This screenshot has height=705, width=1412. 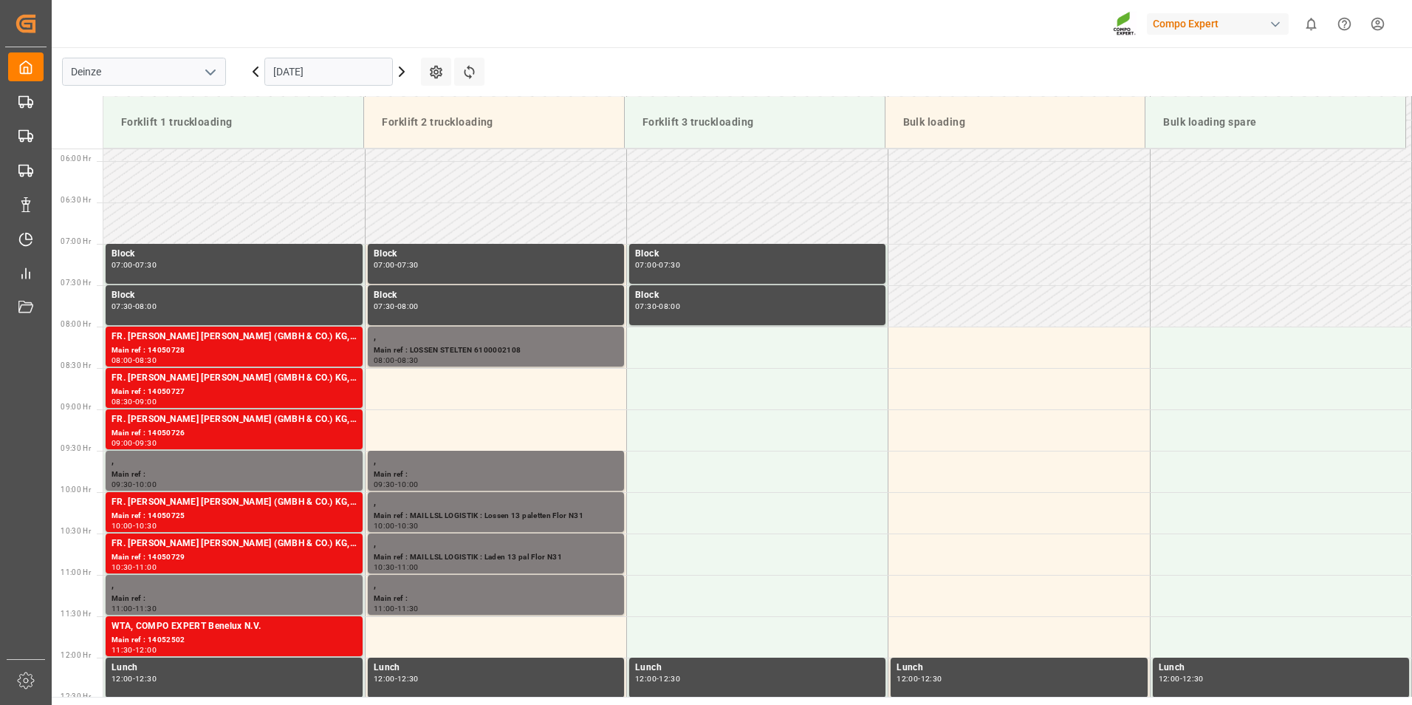 I want to click on span: 11:30 Hr, so click(x=75, y=613).